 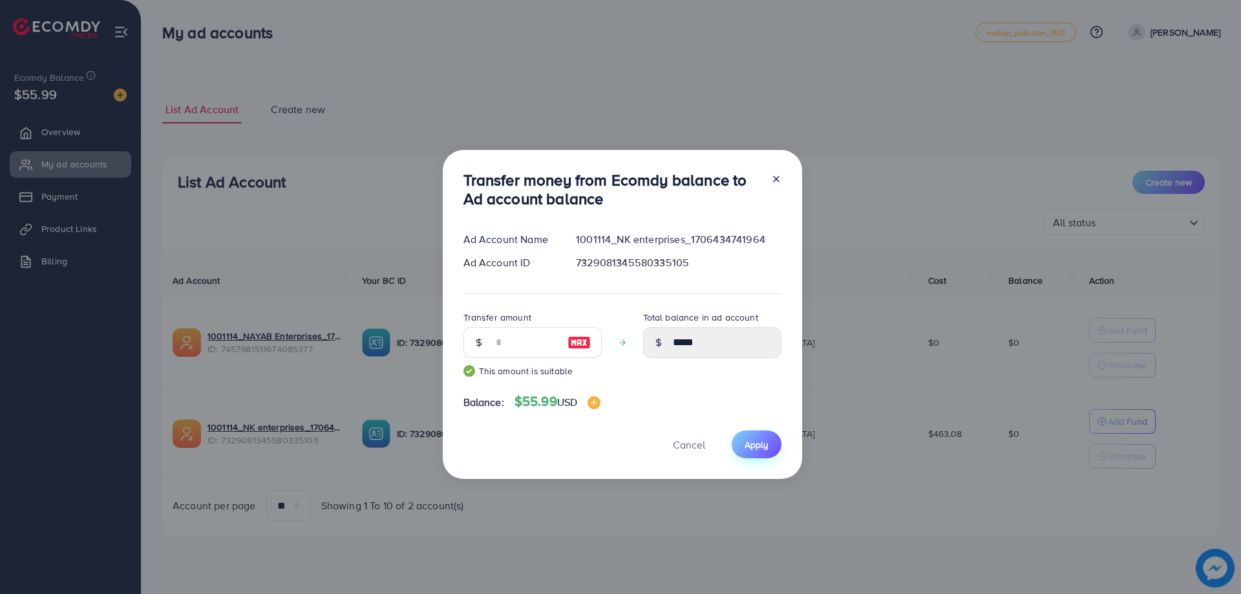 What do you see at coordinates (557, 401) in the screenshot?
I see `h4: $55.99` at bounding box center [557, 401].